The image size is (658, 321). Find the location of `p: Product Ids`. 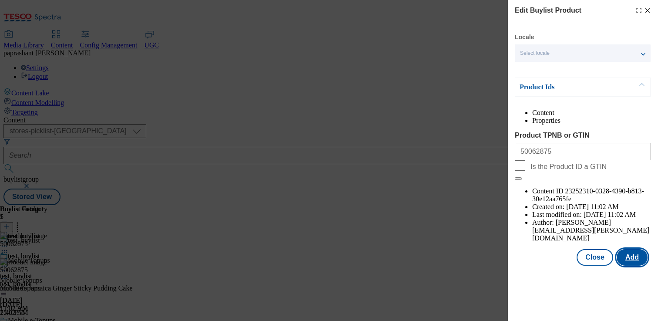

p: Product Ids is located at coordinates (566, 87).